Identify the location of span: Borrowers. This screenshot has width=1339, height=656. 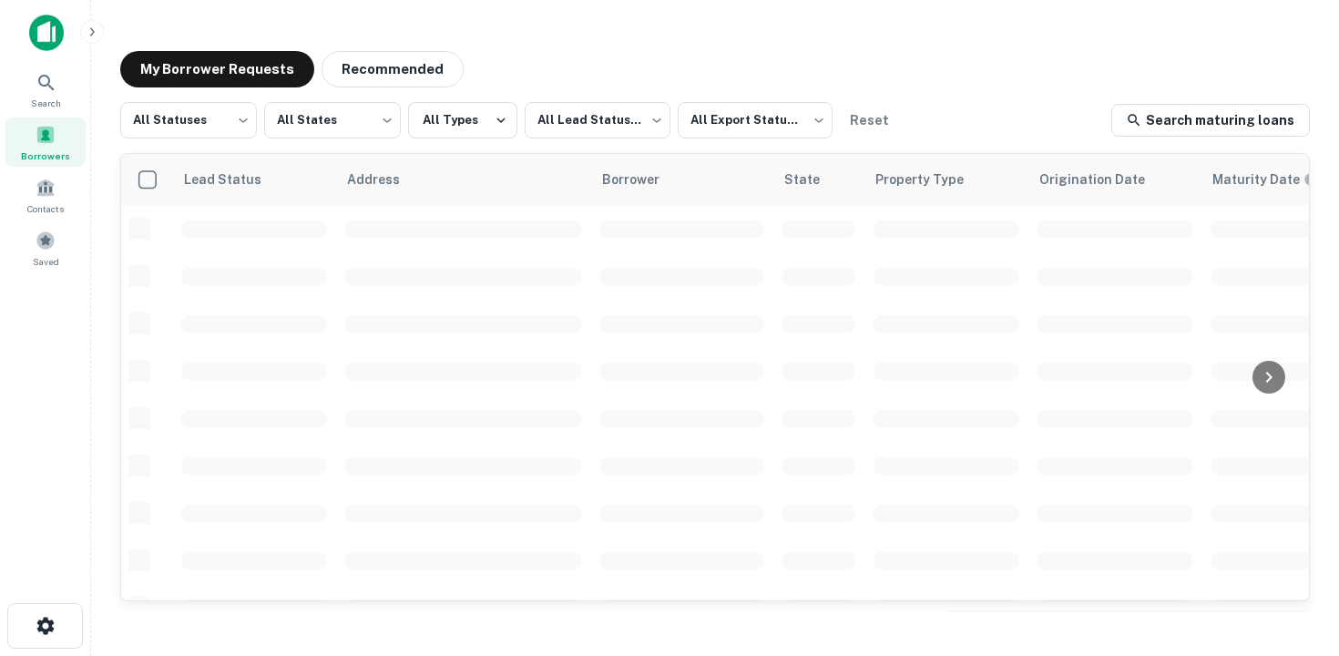
(46, 156).